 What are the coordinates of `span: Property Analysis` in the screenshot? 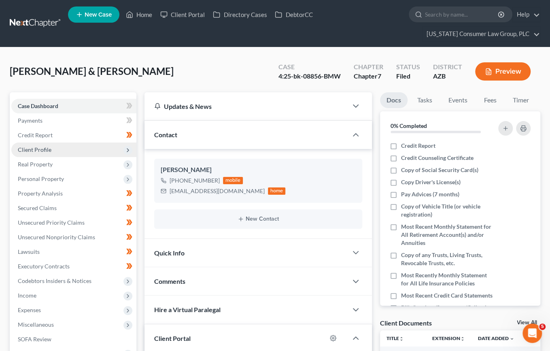 It's located at (40, 193).